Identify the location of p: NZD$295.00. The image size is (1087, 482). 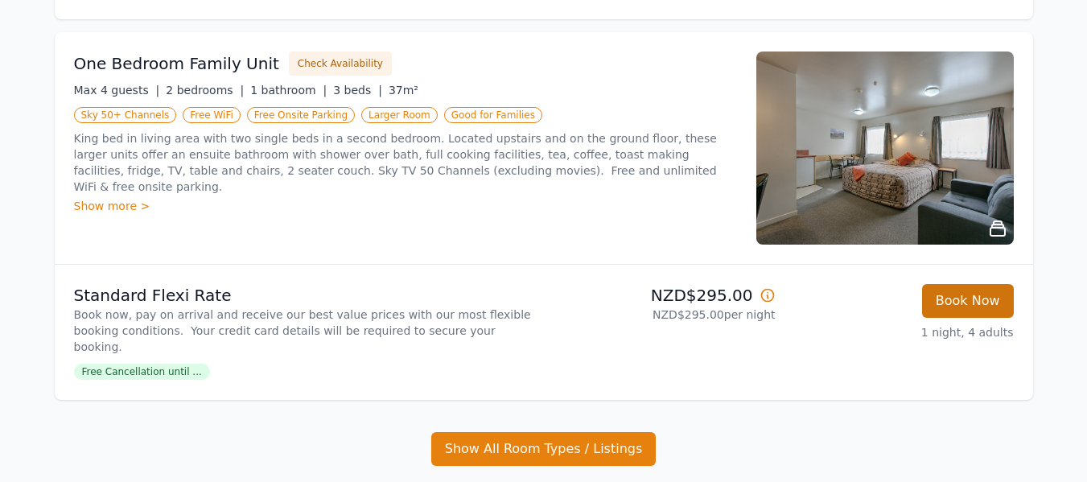
(663, 295).